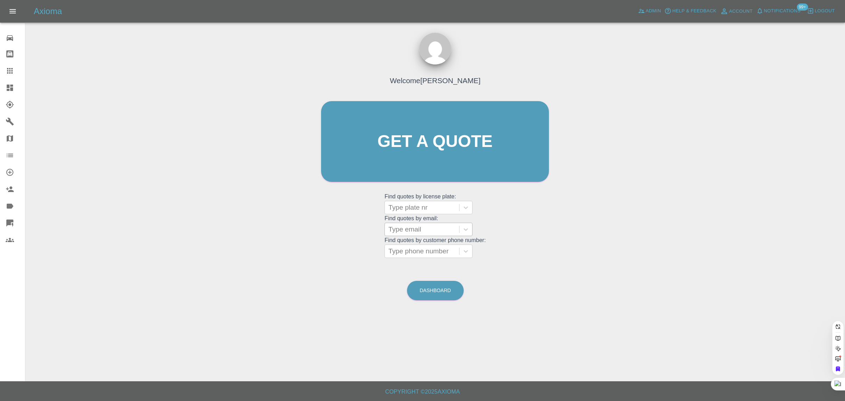 This screenshot has height=401, width=845. Describe the element at coordinates (654, 11) in the screenshot. I see `span: Admin` at that location.